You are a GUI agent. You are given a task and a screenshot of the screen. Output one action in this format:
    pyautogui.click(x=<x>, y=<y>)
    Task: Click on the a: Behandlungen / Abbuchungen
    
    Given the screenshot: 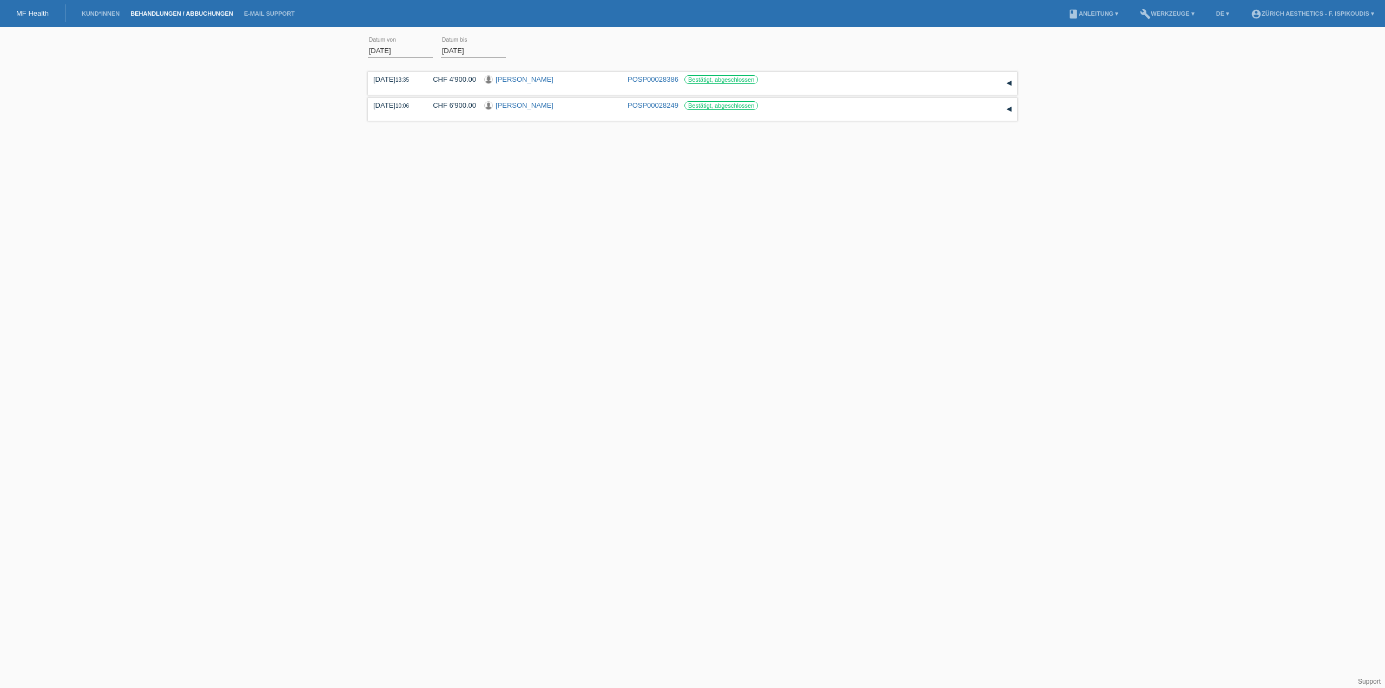 What is the action you would take?
    pyautogui.click(x=182, y=14)
    